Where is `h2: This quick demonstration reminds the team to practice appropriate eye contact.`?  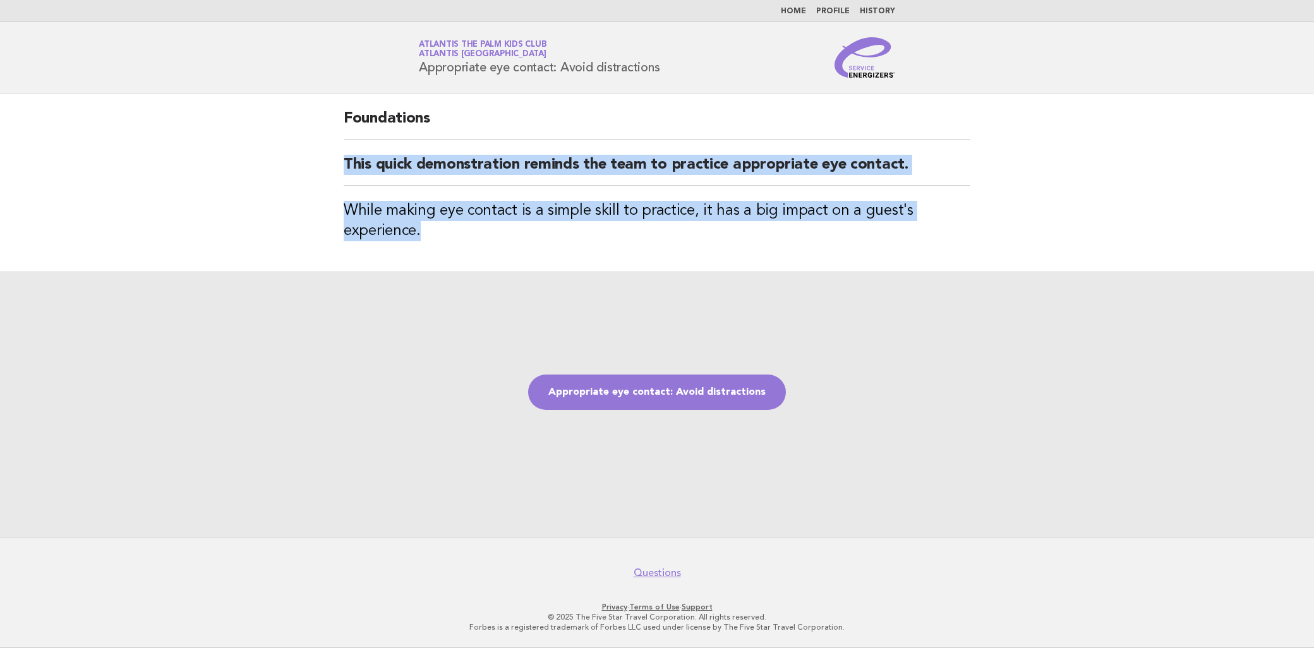 h2: This quick demonstration reminds the team to practice appropriate eye contact. is located at coordinates (657, 170).